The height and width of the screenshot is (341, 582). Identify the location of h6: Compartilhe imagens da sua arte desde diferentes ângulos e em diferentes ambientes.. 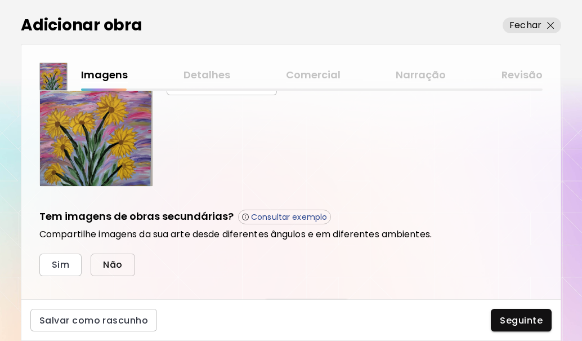
(291, 234).